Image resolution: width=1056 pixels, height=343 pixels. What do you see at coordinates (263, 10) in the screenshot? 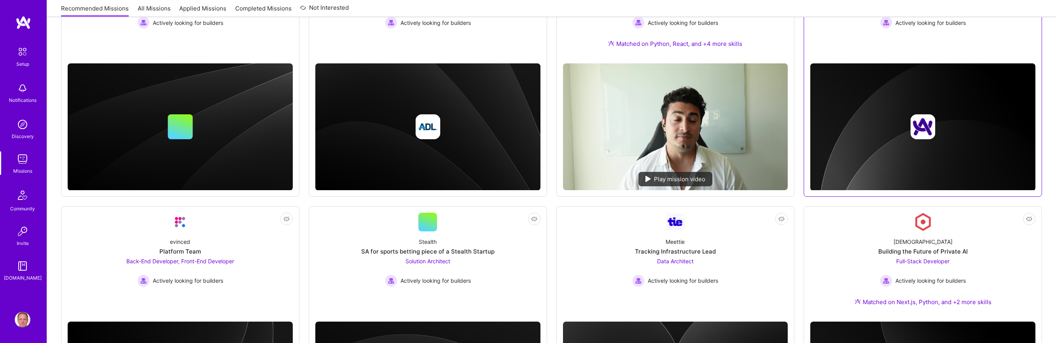
I see `a: Completed Missions` at bounding box center [263, 10].